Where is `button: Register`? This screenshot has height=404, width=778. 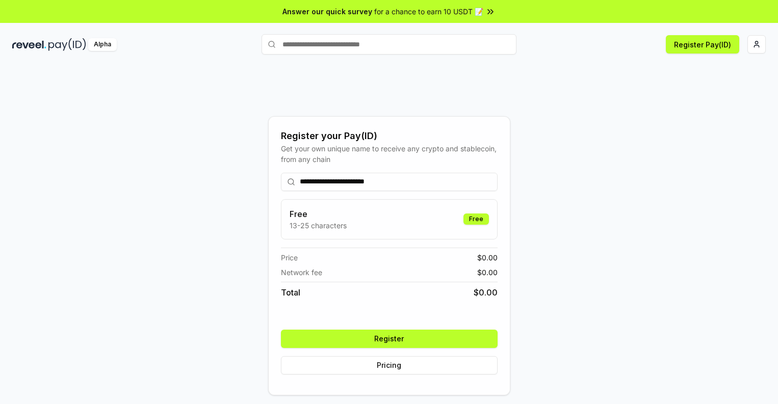 button: Register is located at coordinates (389, 339).